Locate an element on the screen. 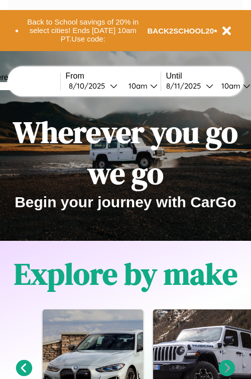  b: BACK2SCHOOL20 is located at coordinates (180, 31).